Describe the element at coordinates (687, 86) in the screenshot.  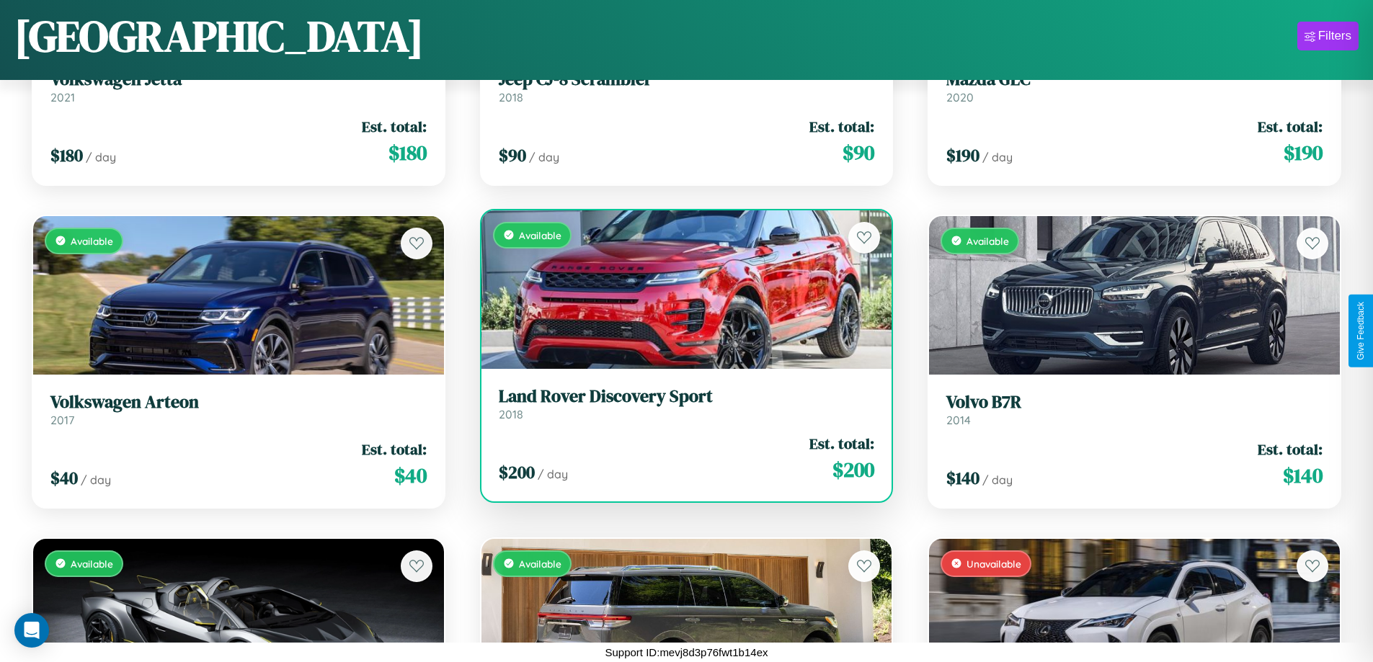
I see `a: Jeep CJ-8 Scrambler2018` at that location.